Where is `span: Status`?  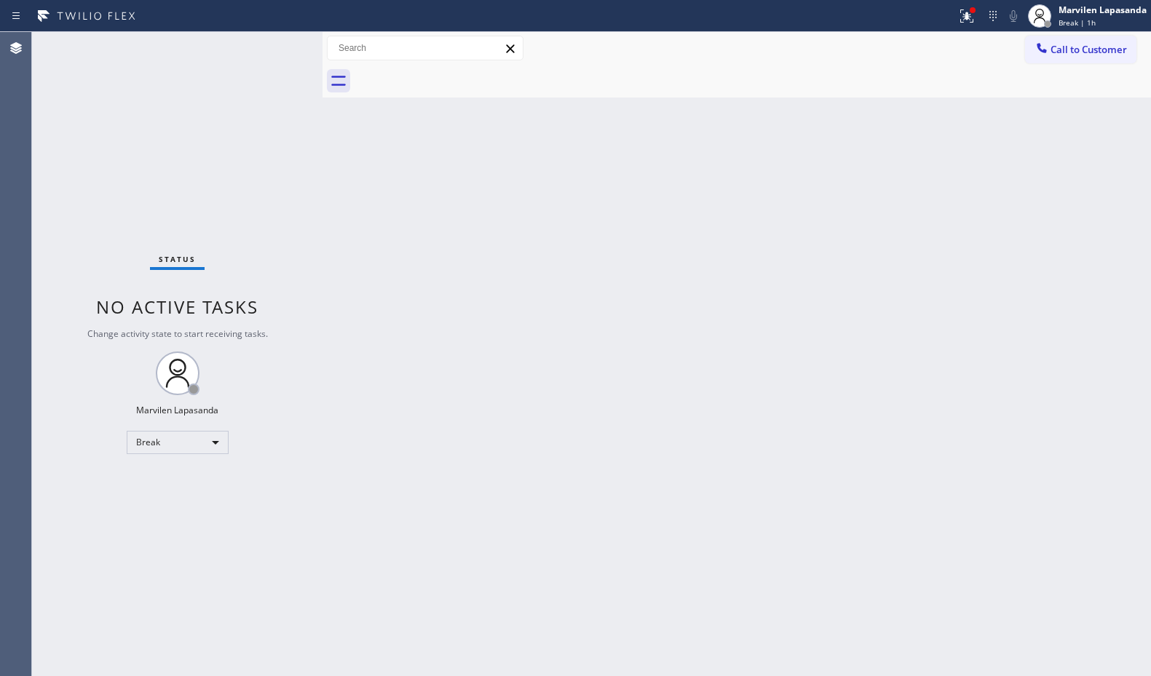
span: Status is located at coordinates (177, 259).